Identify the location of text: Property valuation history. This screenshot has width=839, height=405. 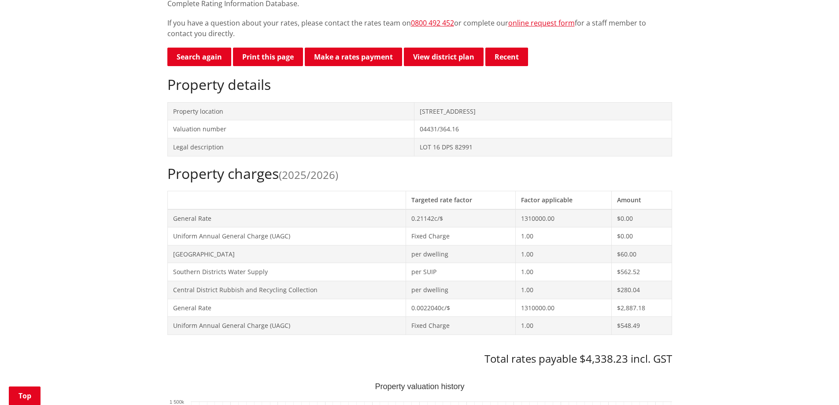
(419, 386).